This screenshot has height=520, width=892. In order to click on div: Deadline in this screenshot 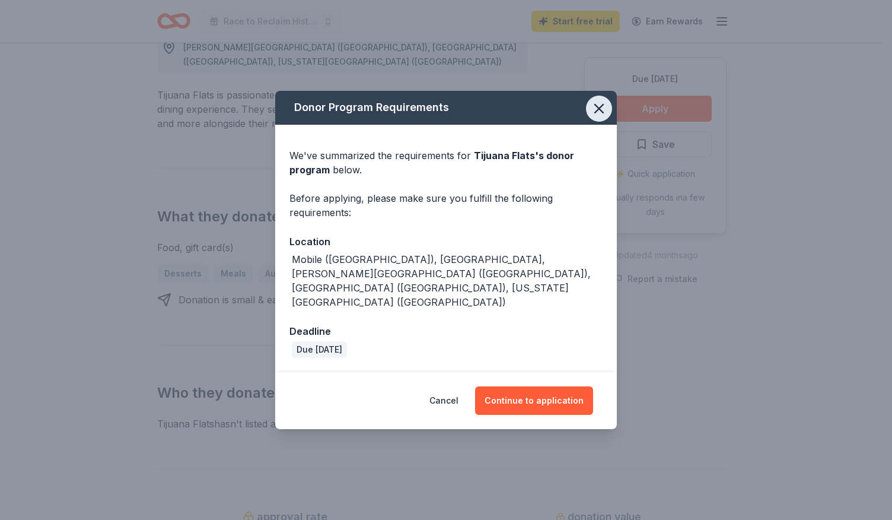, I will do `click(446, 331)`.